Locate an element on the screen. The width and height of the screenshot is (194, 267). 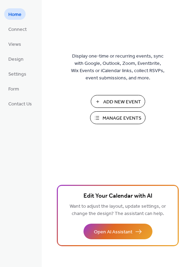
span: Add New Event is located at coordinates (122, 102).